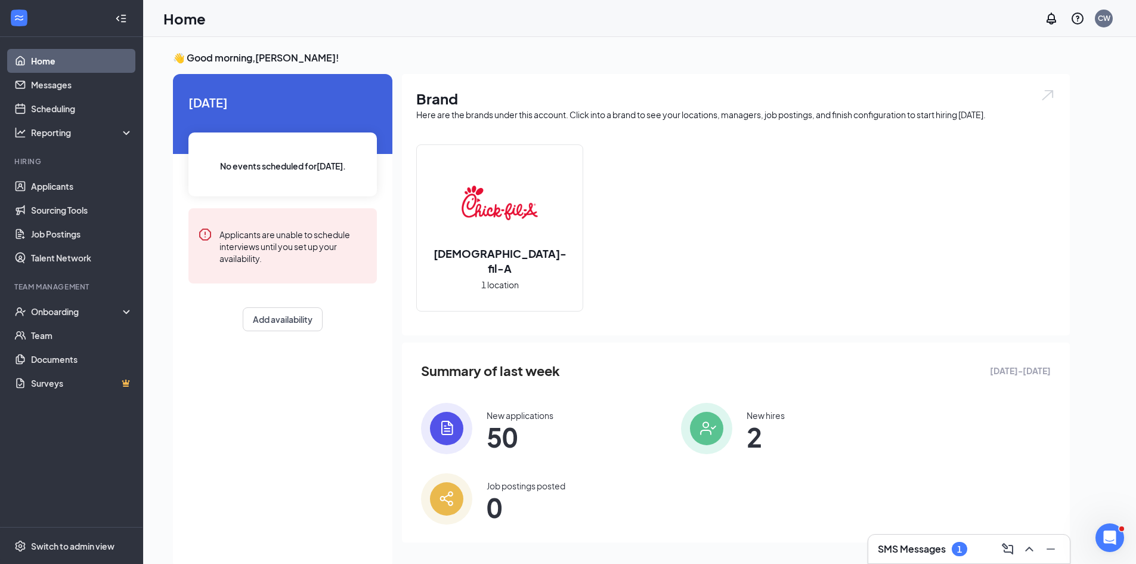 This screenshot has width=1136, height=564. I want to click on svg: Error, so click(205, 234).